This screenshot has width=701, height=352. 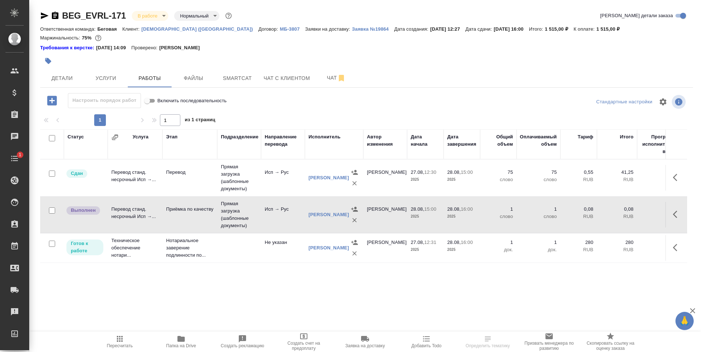 What do you see at coordinates (467, 172) in the screenshot?
I see `p: 15:00` at bounding box center [467, 172].